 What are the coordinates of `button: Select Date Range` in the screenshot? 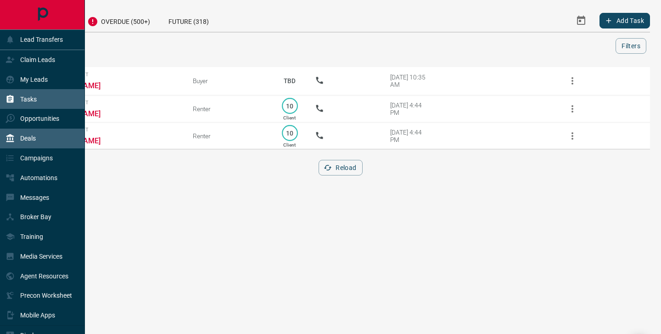 It's located at (581, 21).